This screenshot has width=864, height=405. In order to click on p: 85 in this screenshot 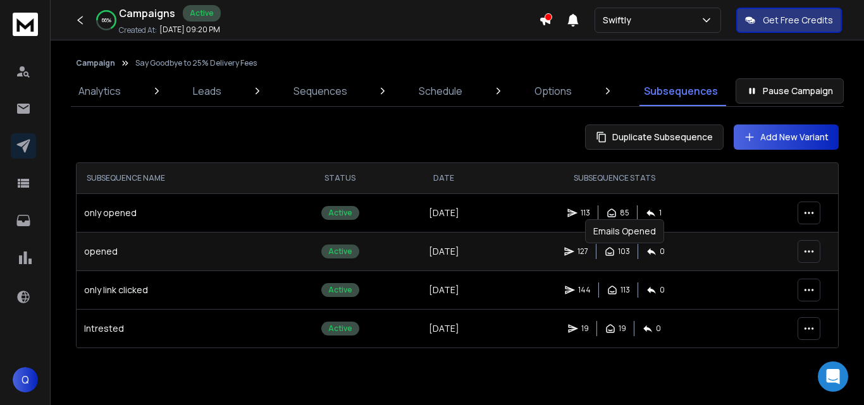, I will do `click(624, 213)`.